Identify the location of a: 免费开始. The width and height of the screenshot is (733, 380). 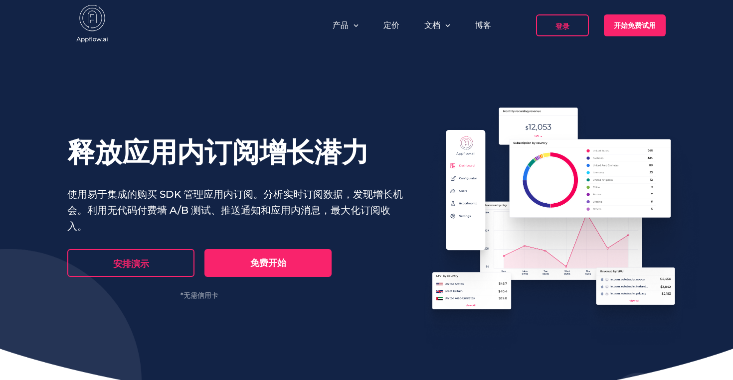
(268, 263).